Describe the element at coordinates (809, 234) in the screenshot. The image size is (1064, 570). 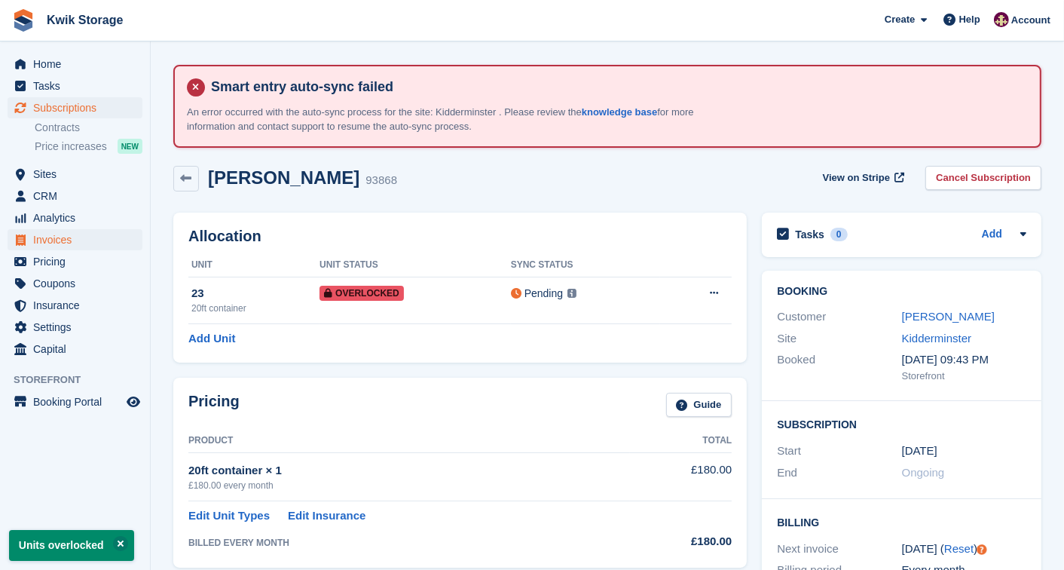
I see `h2: Tasks` at that location.